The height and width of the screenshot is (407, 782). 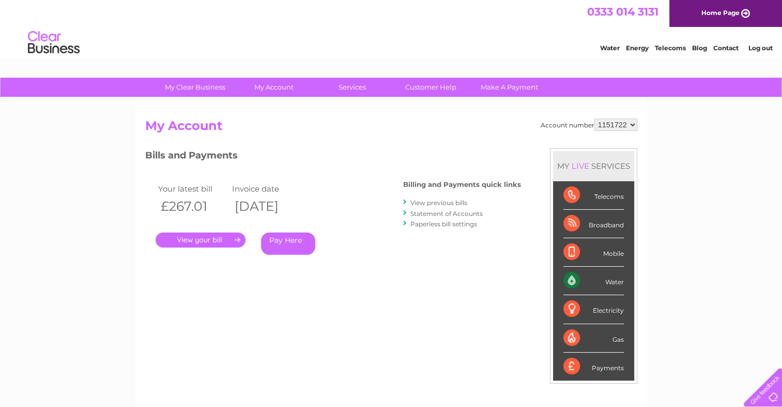 What do you see at coordinates (581, 165) in the screenshot?
I see `div: LIVE` at bounding box center [581, 165].